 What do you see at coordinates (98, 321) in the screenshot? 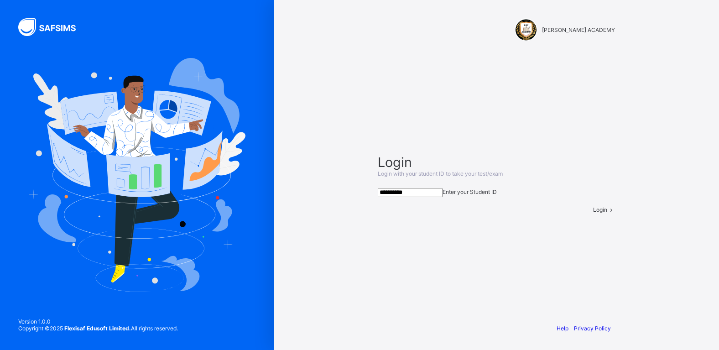
I see `span: Version 1.0.0` at bounding box center [98, 321].